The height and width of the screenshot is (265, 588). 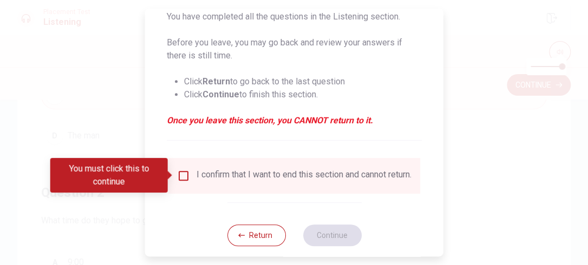 I want to click on div: I confirm that I want to end this section and cannot return., so click(x=304, y=176).